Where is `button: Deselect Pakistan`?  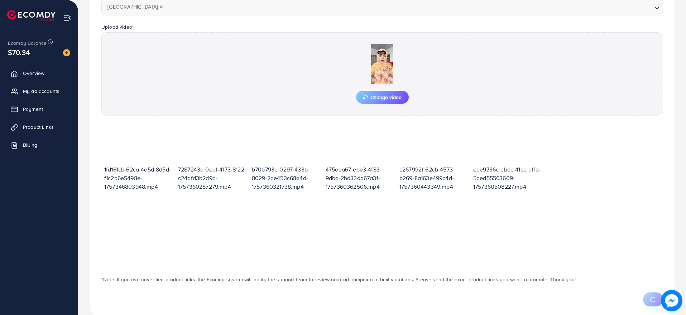
button: Deselect Pakistan is located at coordinates (161, 7).